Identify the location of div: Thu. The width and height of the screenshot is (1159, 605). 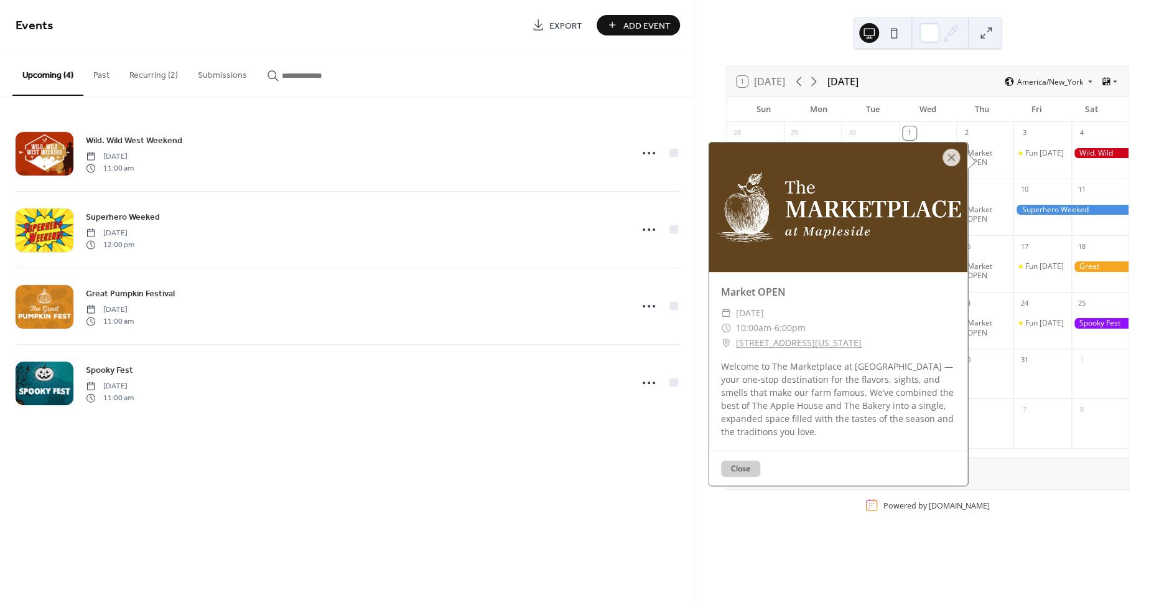
(982, 109).